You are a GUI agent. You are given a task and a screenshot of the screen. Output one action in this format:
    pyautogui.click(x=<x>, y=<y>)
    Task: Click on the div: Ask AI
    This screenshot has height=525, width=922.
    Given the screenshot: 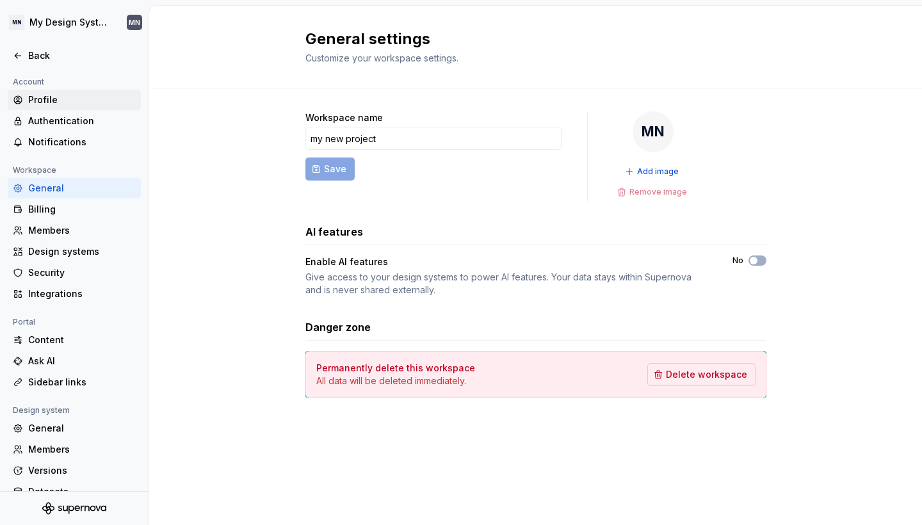 What is the action you would take?
    pyautogui.click(x=82, y=361)
    